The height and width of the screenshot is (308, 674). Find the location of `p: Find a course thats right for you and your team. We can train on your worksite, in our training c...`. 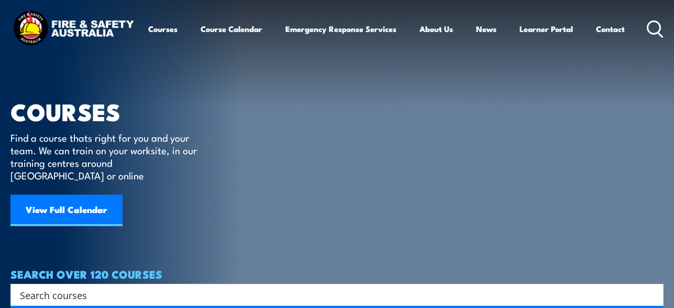

p: Find a course thats right for you and your team. We can train on your worksite, in our training c... is located at coordinates (106, 156).